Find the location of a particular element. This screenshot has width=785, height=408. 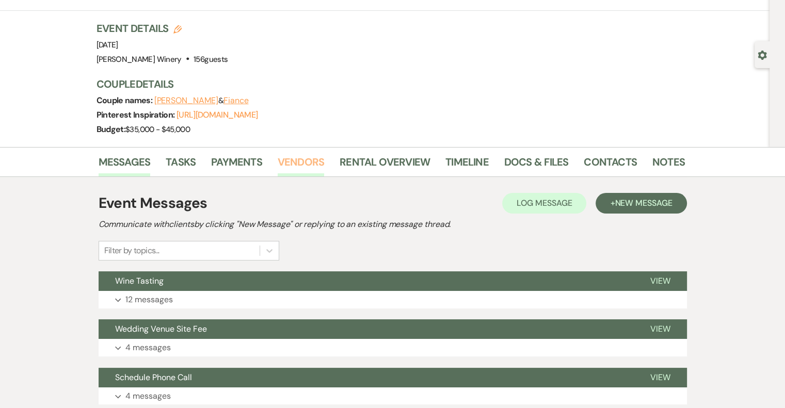

a: Tasks is located at coordinates (181, 165).